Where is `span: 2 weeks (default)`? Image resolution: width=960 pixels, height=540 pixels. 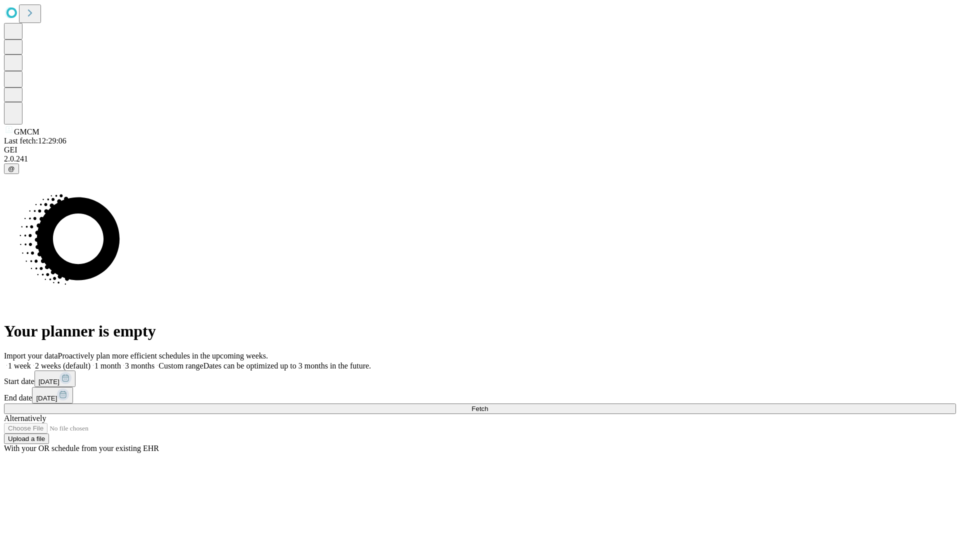
span: 2 weeks (default) is located at coordinates (63, 366).